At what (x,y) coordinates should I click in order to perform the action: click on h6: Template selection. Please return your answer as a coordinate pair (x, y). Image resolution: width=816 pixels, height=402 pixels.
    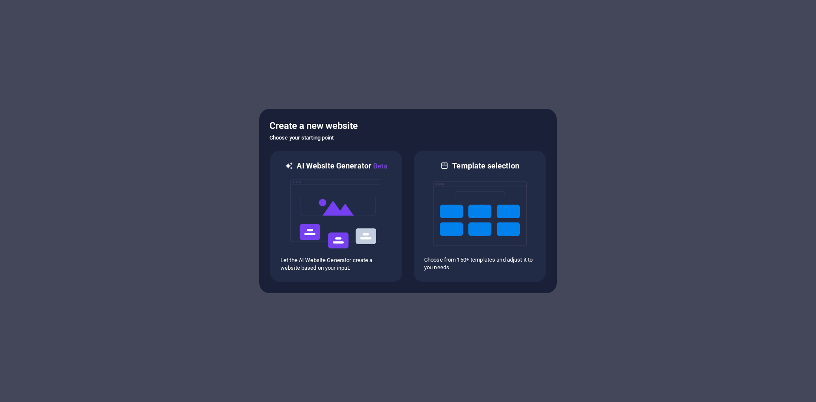
    Looking at the image, I should click on (485, 166).